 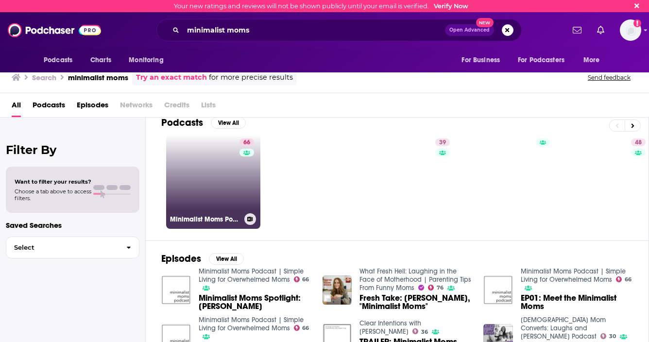 I want to click on img: Minimalist Moms Spotlight: Lindsay Downes, so click(x=176, y=290).